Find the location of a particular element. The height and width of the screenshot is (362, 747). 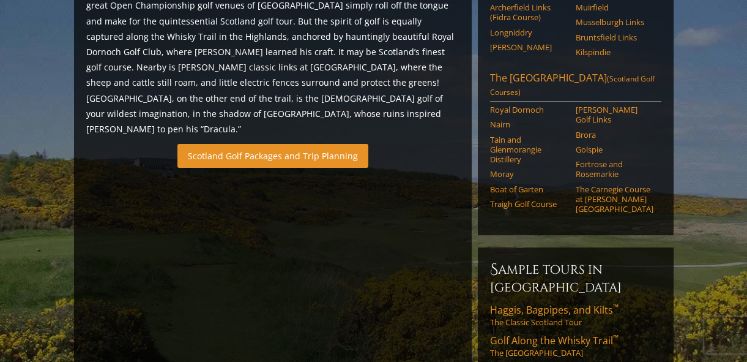

a: Muirfield is located at coordinates (614, 7).